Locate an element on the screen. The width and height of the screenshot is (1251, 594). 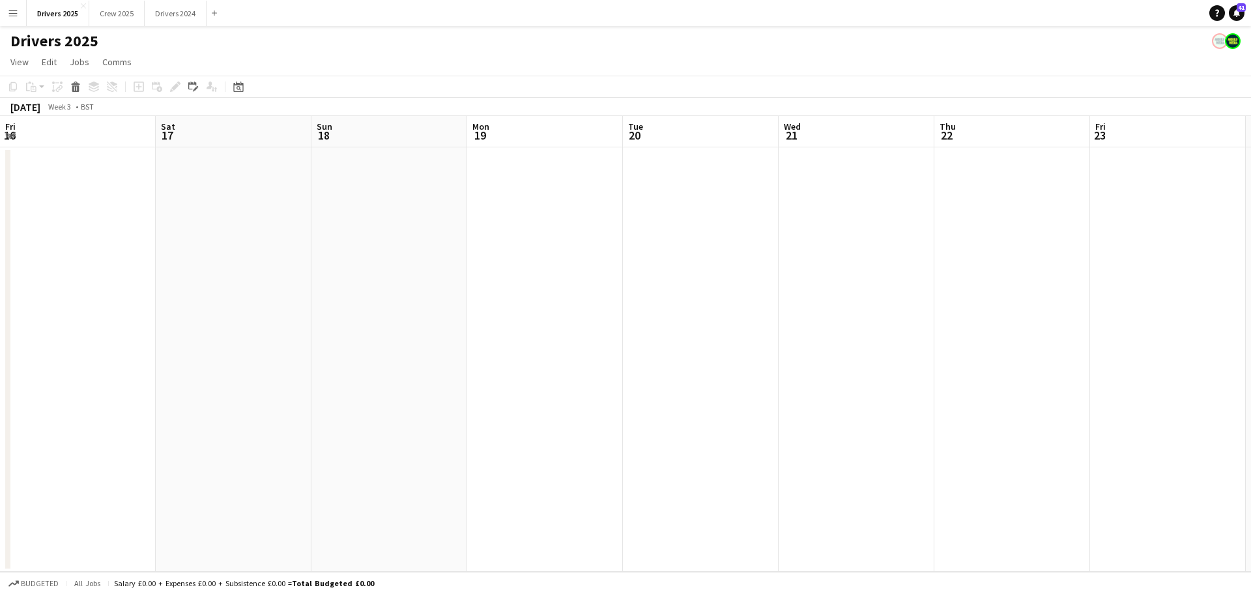
span: All jobs is located at coordinates (87, 583).